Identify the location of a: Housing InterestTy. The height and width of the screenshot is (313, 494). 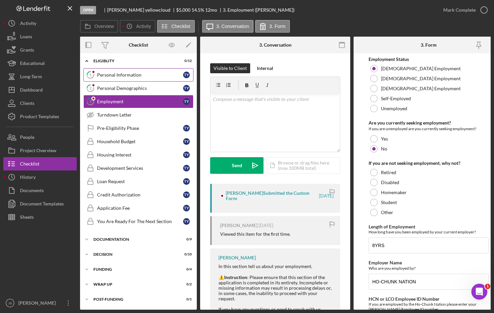
(138, 155).